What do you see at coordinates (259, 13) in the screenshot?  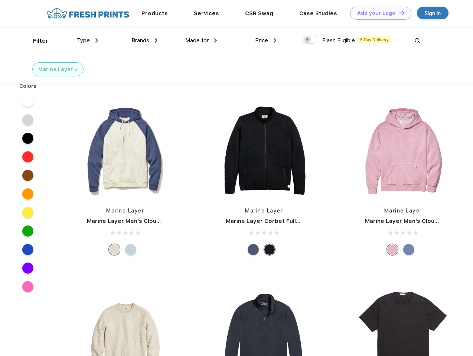 I see `a: CSR Swag` at bounding box center [259, 13].